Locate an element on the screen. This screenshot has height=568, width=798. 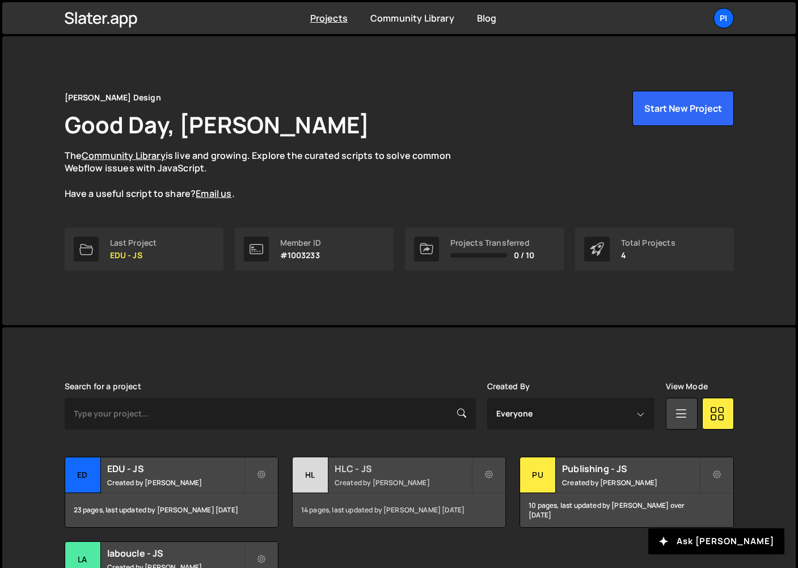
div: Total Projects is located at coordinates (649, 243).